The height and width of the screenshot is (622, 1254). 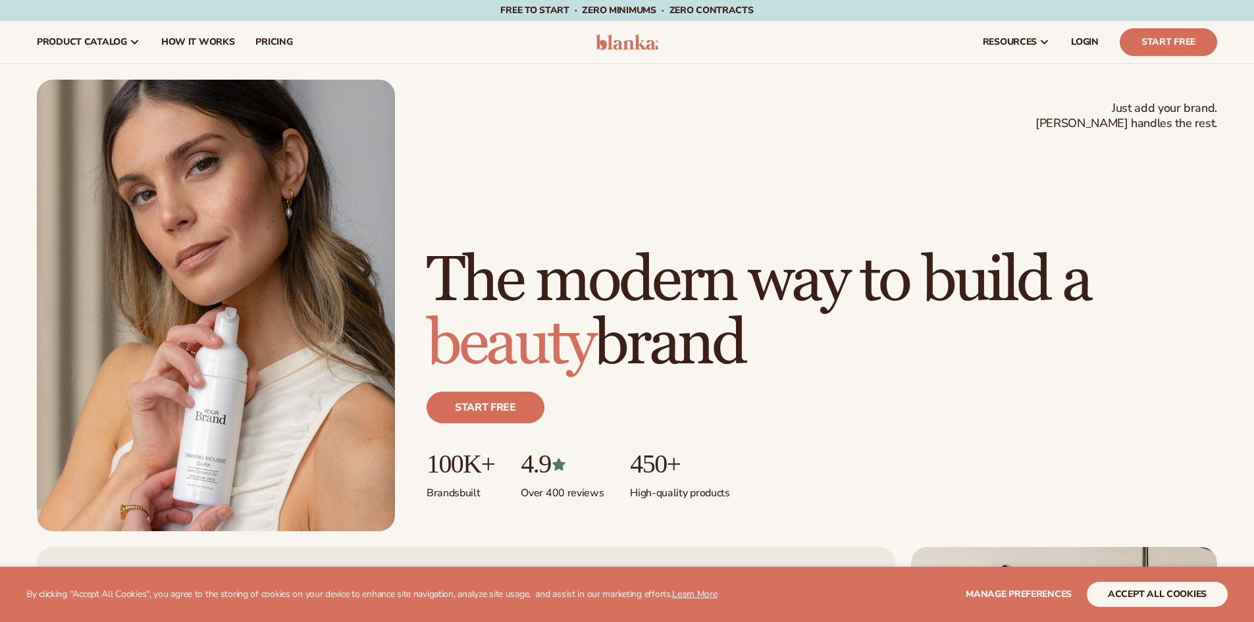 What do you see at coordinates (627, 42) in the screenshot?
I see `img: logo` at bounding box center [627, 42].